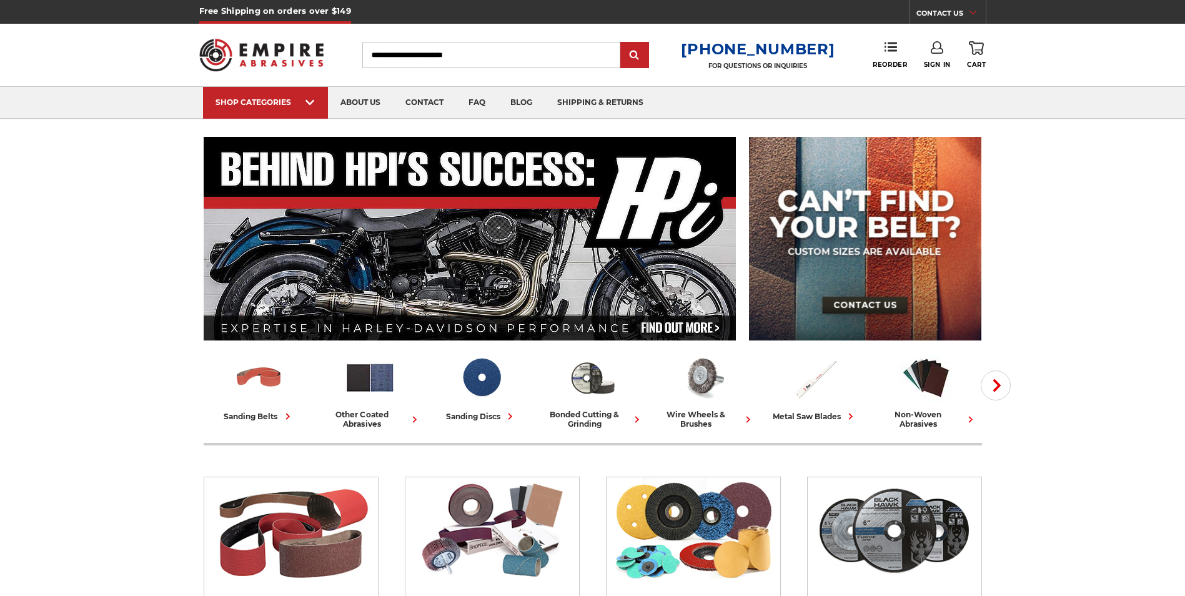 The height and width of the screenshot is (596, 1185). Describe the element at coordinates (424, 102) in the screenshot. I see `a: contact` at that location.